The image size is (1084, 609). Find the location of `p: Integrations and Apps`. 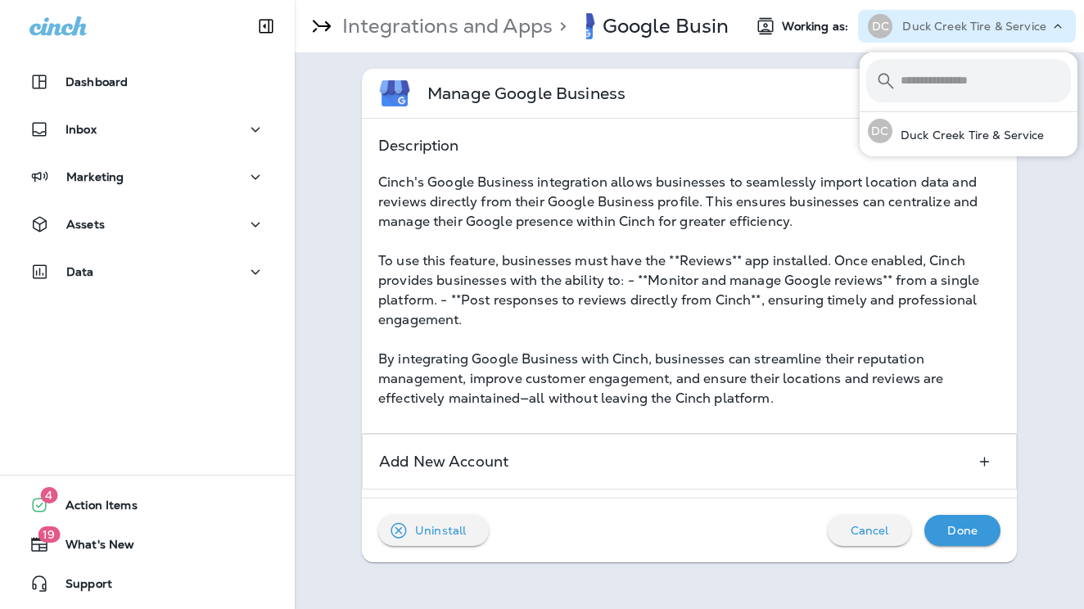

p: Integrations and Apps is located at coordinates (444, 26).